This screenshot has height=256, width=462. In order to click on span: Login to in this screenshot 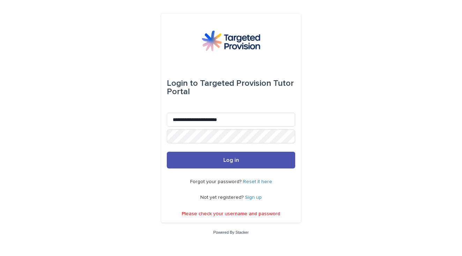, I will do `click(182, 83)`.